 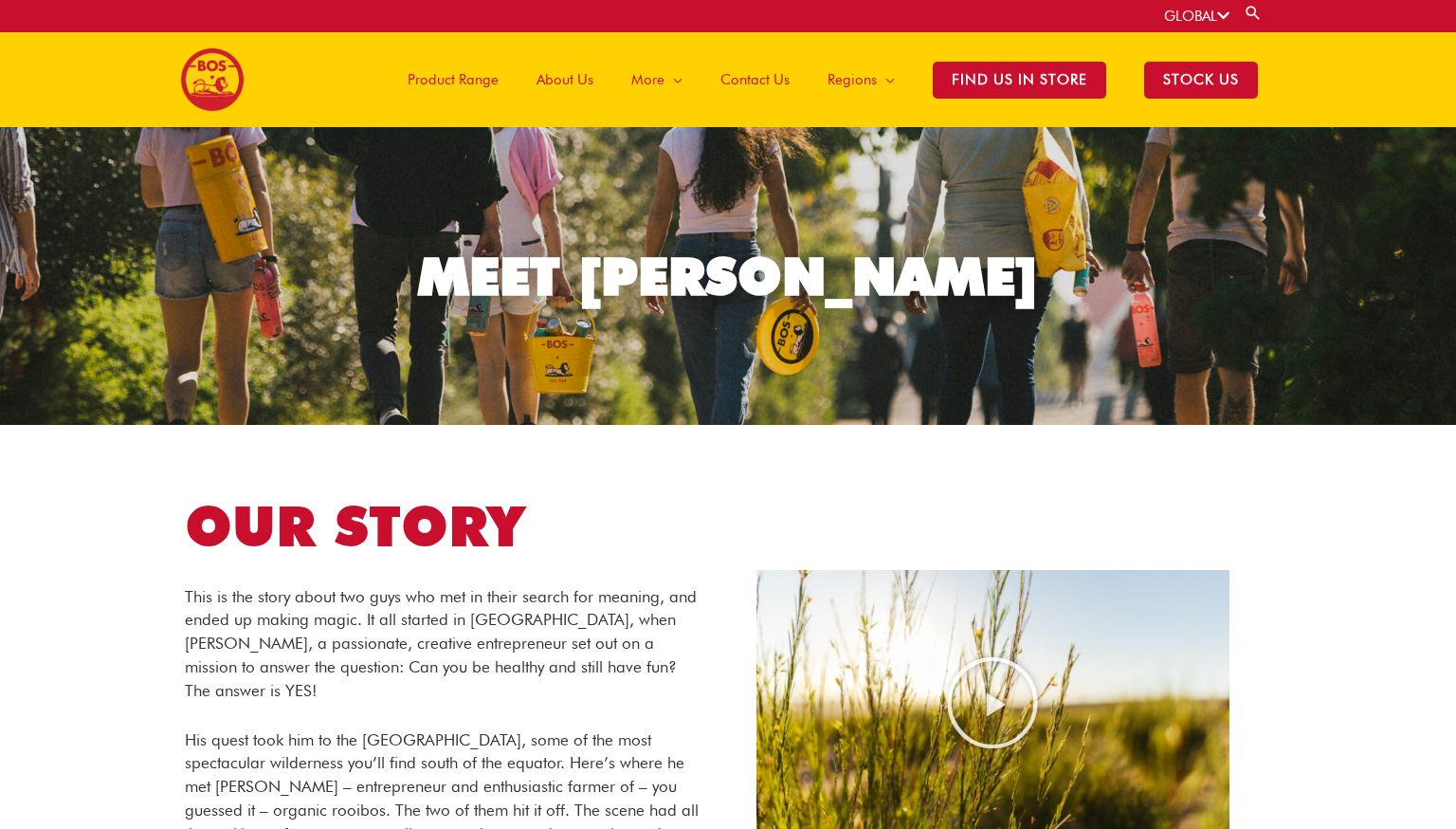 I want to click on a: About Us, so click(x=565, y=79).